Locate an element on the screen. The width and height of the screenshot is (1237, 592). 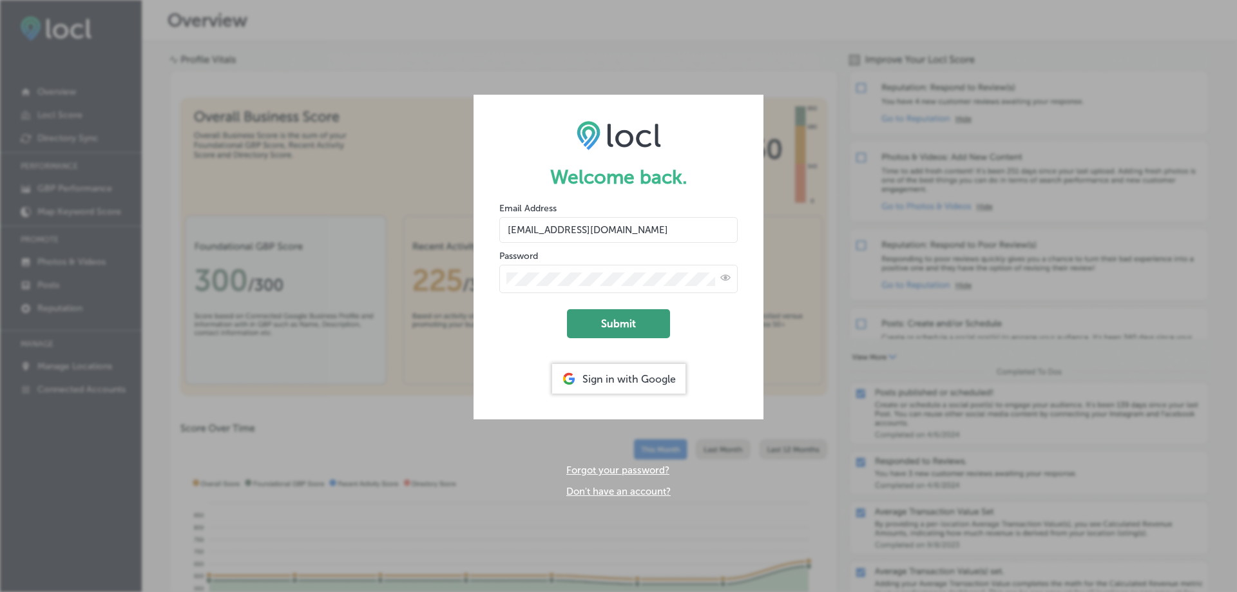
img: LOCL logo is located at coordinates (619, 135).